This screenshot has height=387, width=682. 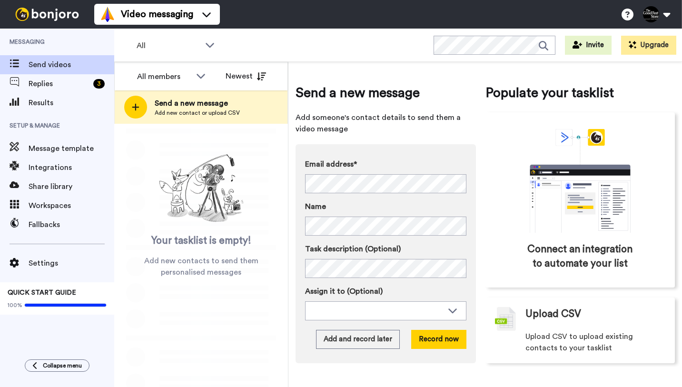 What do you see at coordinates (201, 188) in the screenshot?
I see `img: ready-set-action.png` at bounding box center [201, 188].